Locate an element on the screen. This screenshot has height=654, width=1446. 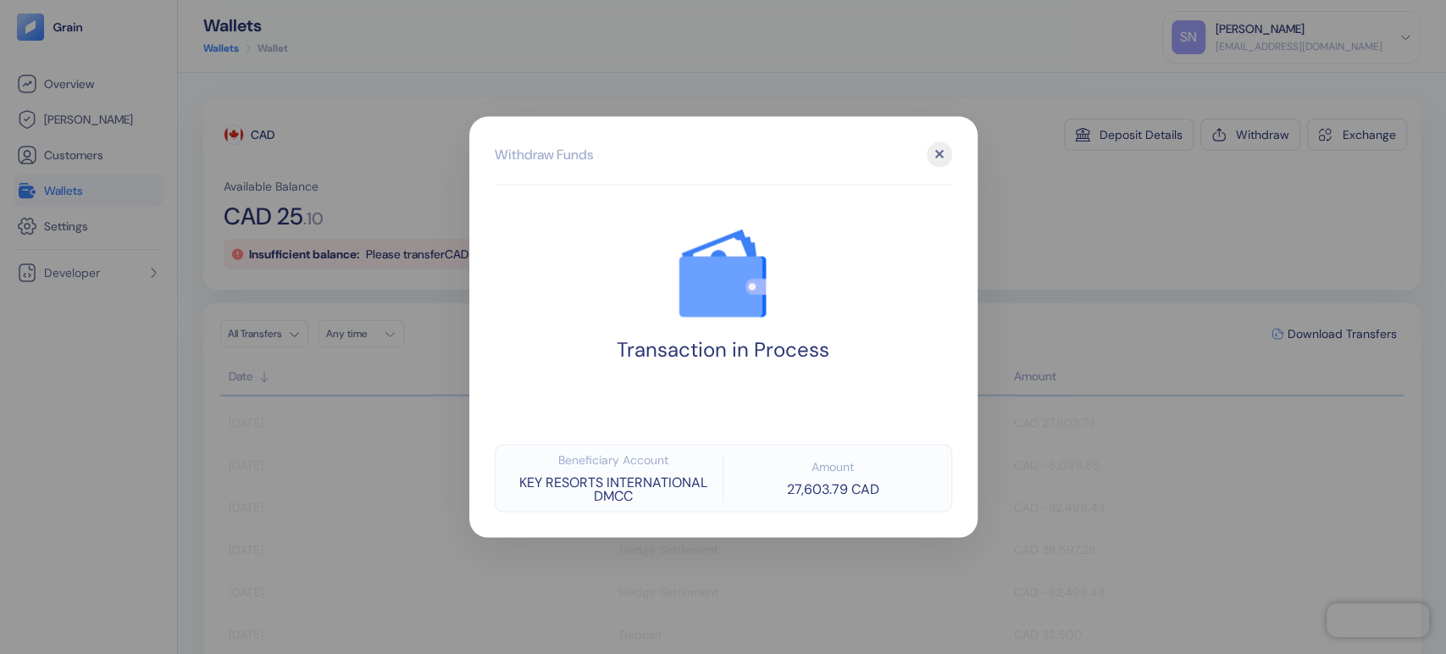
div: Amount is located at coordinates (833, 467).